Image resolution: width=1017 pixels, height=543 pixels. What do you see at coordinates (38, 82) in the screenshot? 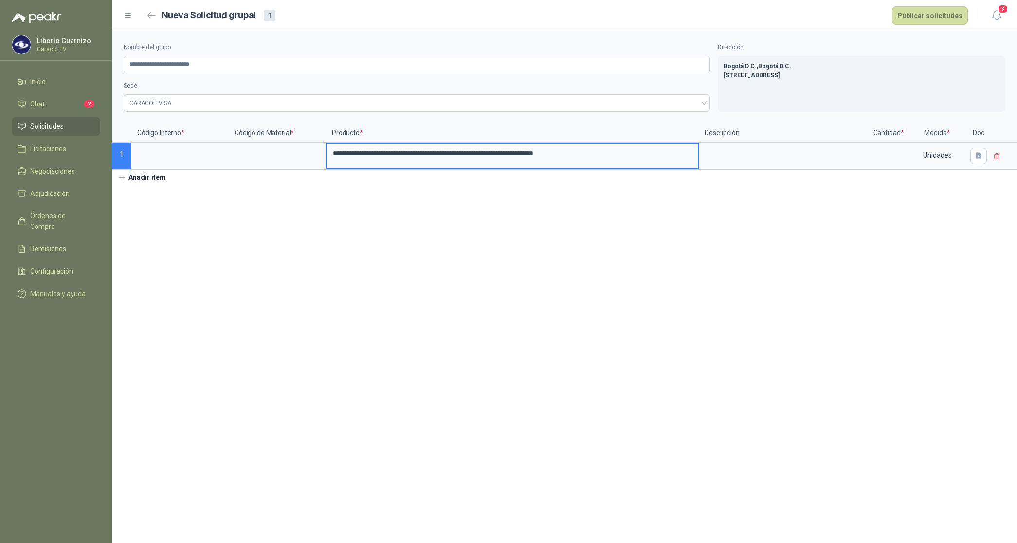
I see `span: Inicio` at bounding box center [38, 82].